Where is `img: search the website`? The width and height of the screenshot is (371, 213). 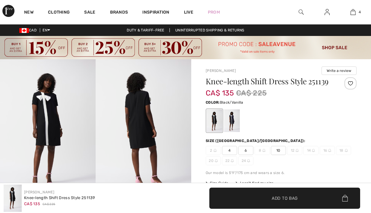
img: search the website is located at coordinates (301, 12).